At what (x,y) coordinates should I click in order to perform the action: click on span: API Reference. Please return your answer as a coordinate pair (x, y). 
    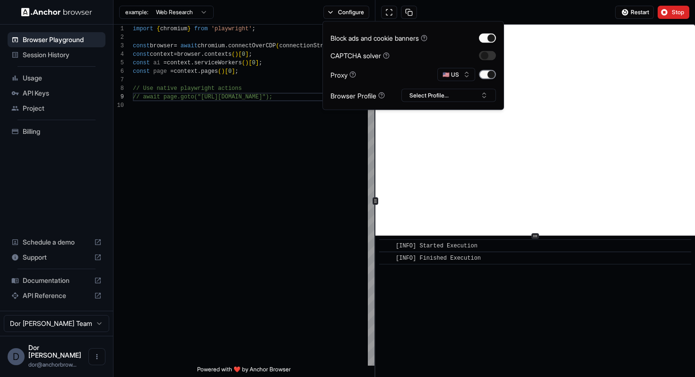
    Looking at the image, I should click on (56, 295).